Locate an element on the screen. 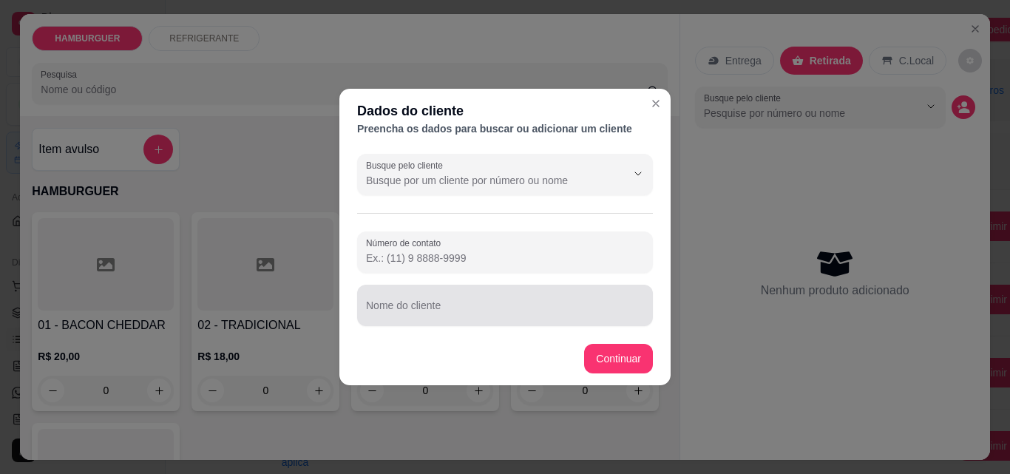 The height and width of the screenshot is (474, 1010). div: Preencha os dados para buscar ou adicionar um cliente is located at coordinates (505, 129).